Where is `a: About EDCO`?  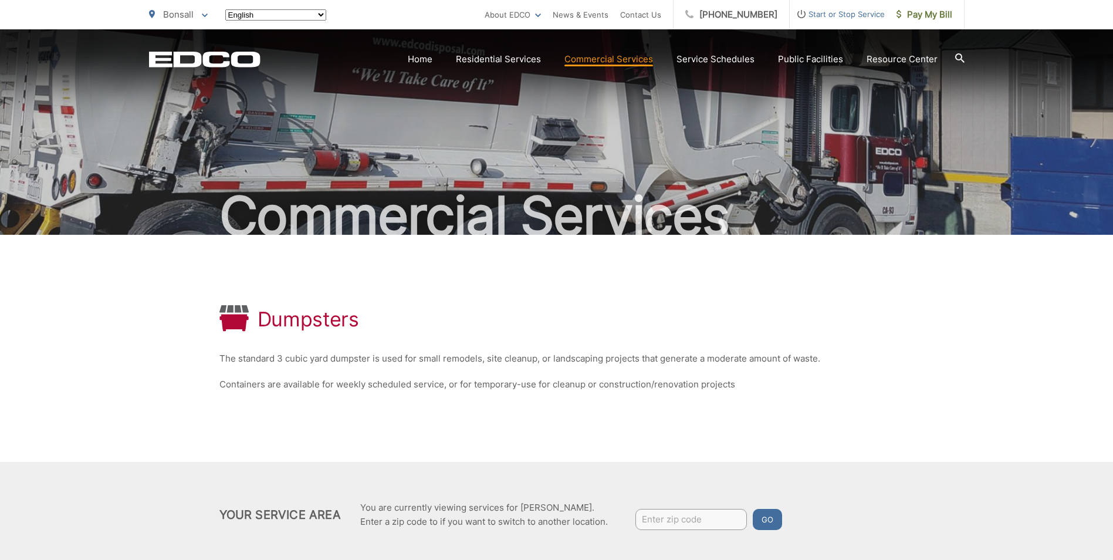 a: About EDCO is located at coordinates (513, 15).